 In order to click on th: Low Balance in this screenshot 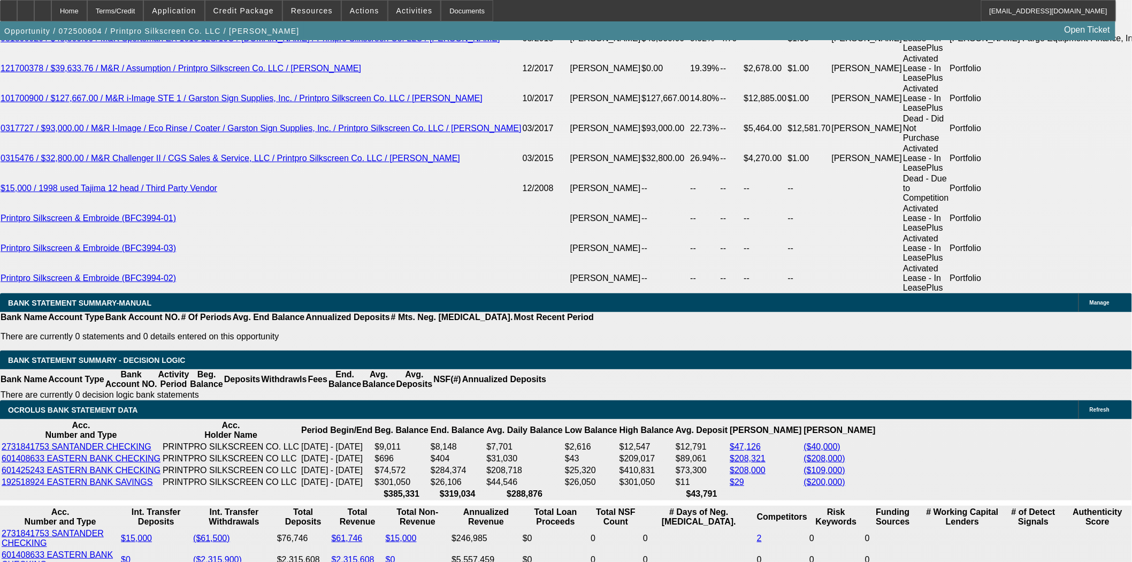, I will do `click(591, 430)`.